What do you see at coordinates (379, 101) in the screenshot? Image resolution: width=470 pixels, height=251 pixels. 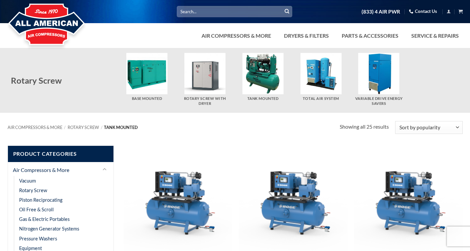 I see `h5: Variable Drive Energy Savers` at bounding box center [379, 101].